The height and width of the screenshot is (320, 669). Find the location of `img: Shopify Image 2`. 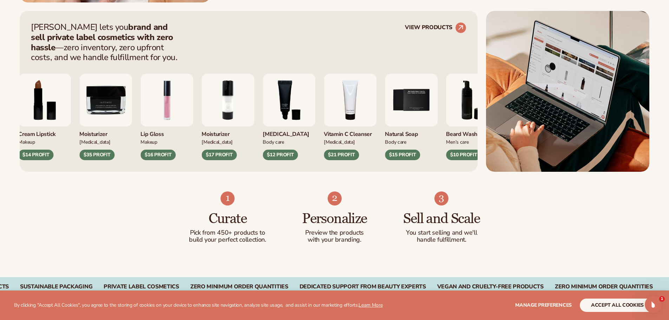

img: Shopify Image 2 is located at coordinates (568, 91).